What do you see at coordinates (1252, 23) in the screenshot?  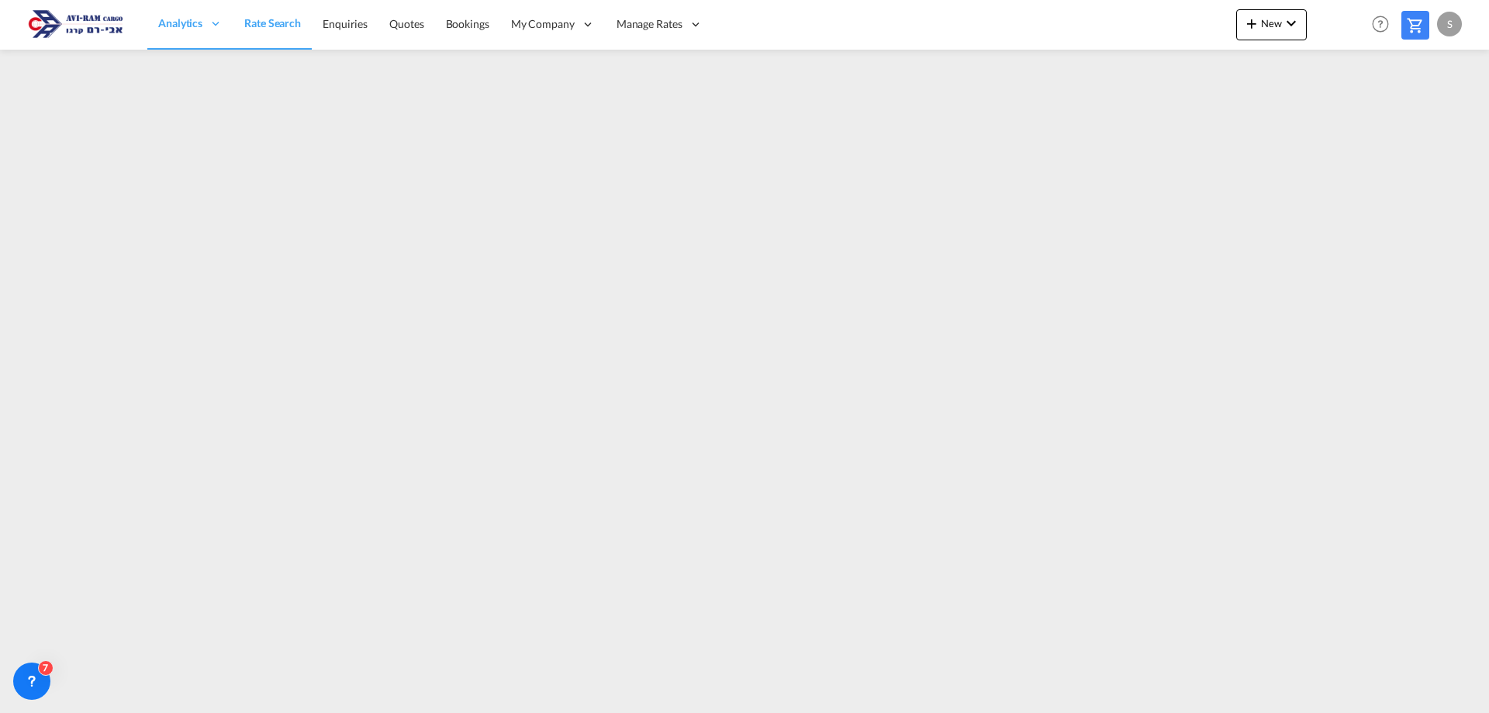 I see `md-icon: icon-plus 400-fg` at bounding box center [1252, 23].